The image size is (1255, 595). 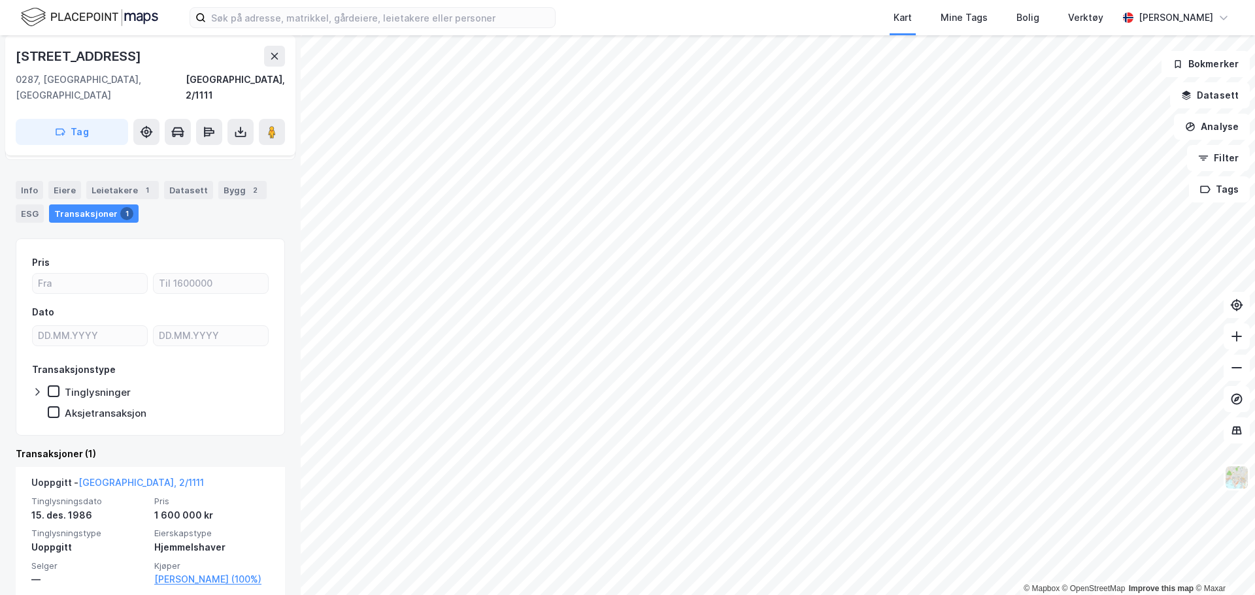 I want to click on div: Bolig, so click(x=1028, y=18).